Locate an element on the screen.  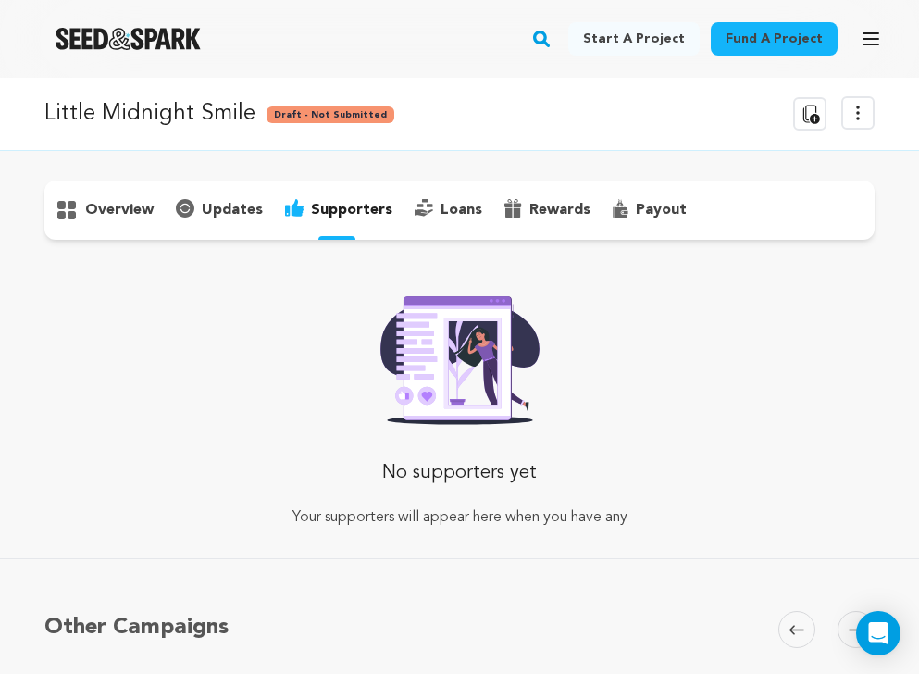
p: Your supporters will appear here when you have any is located at coordinates (459, 518).